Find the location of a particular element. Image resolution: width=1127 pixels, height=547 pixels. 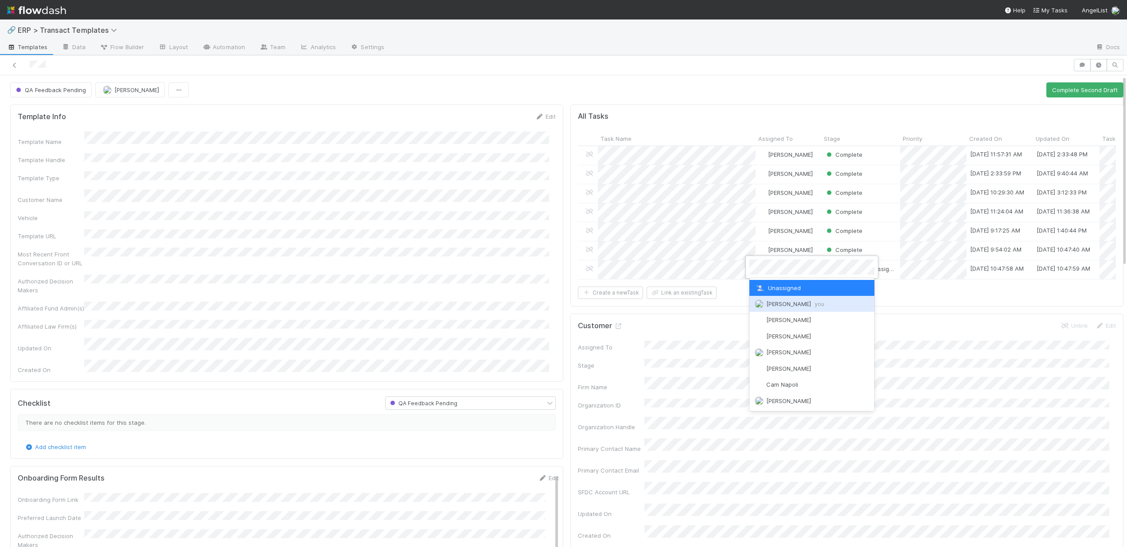

img: avatar_c399c659-aa0c-4b6f-be8f-2a68e8b72737.png is located at coordinates (759, 385).